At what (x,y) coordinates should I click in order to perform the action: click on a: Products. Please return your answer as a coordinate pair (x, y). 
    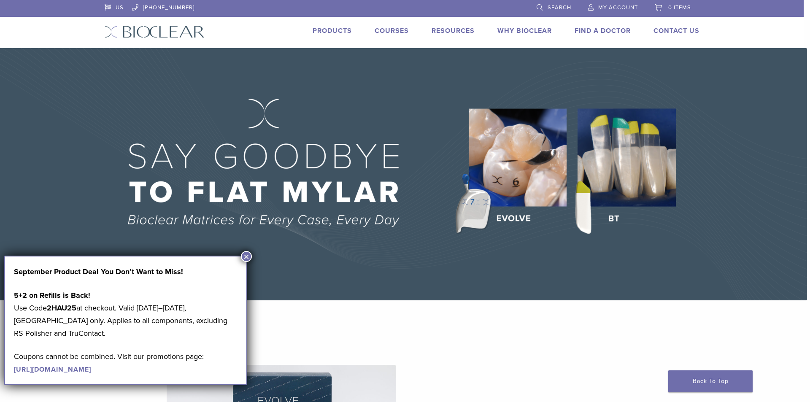
    Looking at the image, I should click on (332, 31).